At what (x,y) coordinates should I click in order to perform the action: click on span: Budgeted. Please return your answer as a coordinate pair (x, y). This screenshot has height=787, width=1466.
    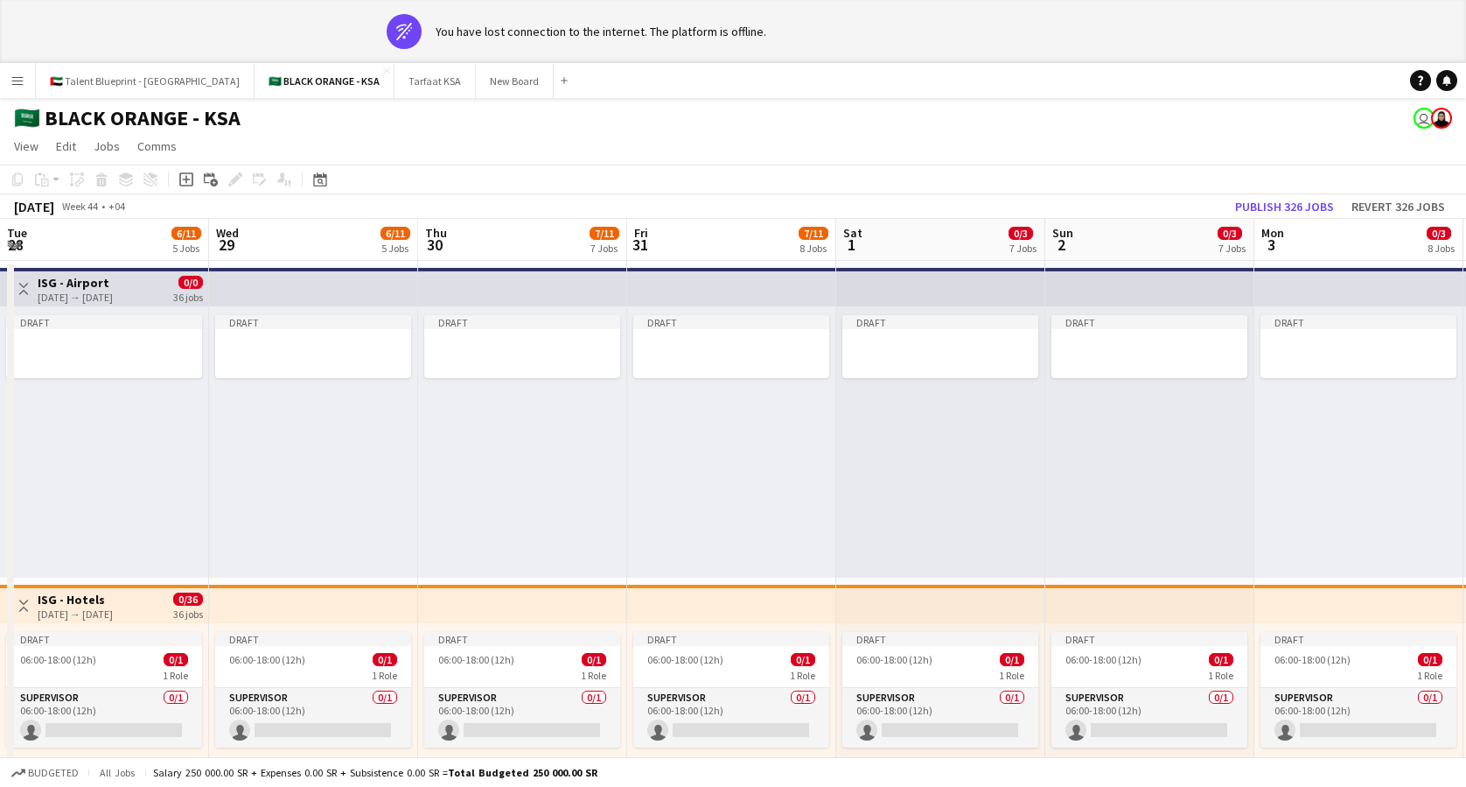
    Looking at the image, I should click on (53, 773).